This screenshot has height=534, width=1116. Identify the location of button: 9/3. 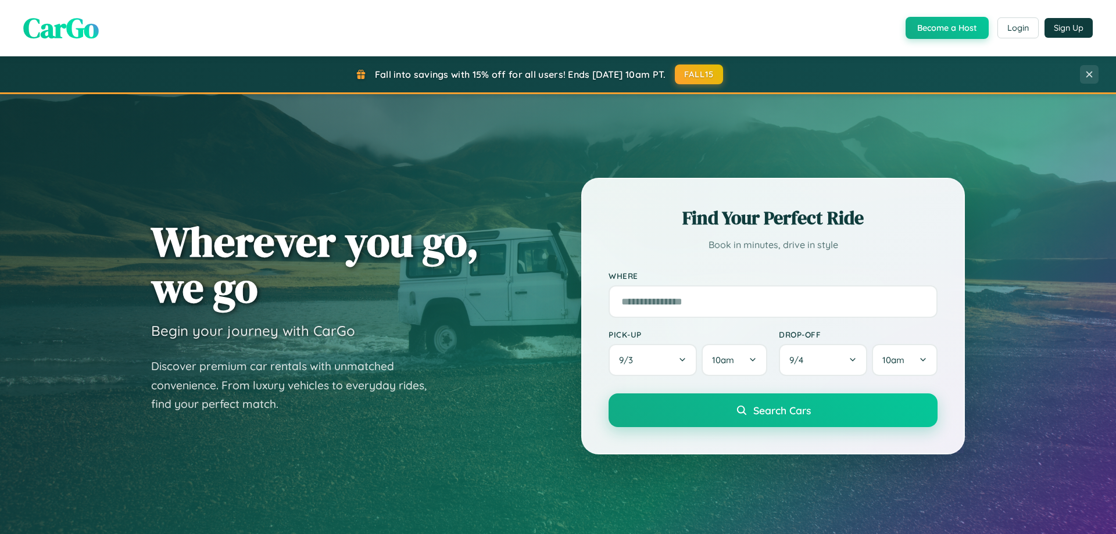
(653, 360).